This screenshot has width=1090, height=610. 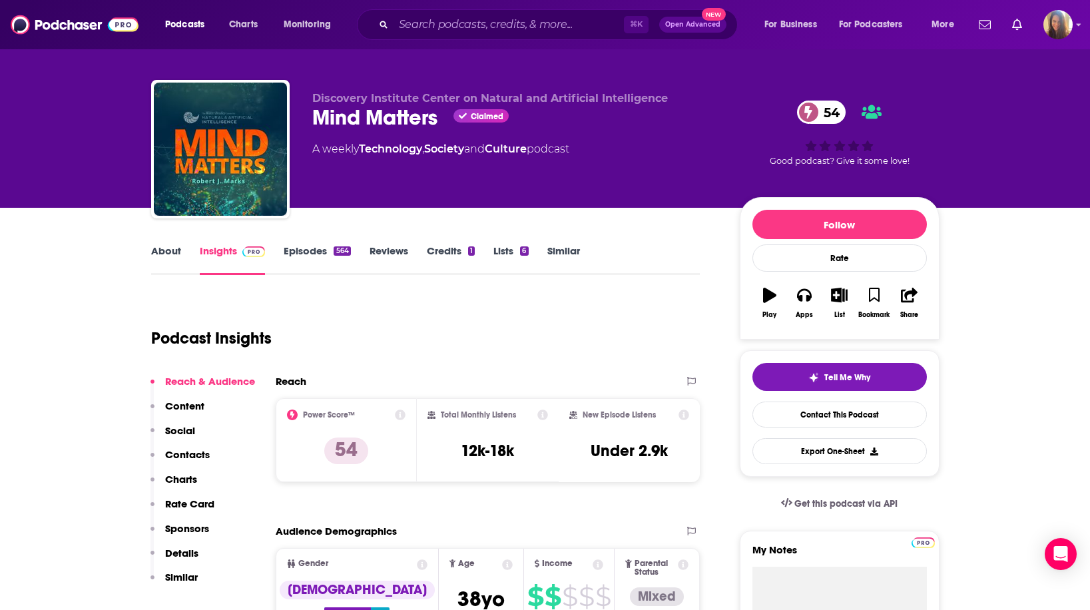 What do you see at coordinates (451, 260) in the screenshot?
I see `a: Credits1` at bounding box center [451, 260].